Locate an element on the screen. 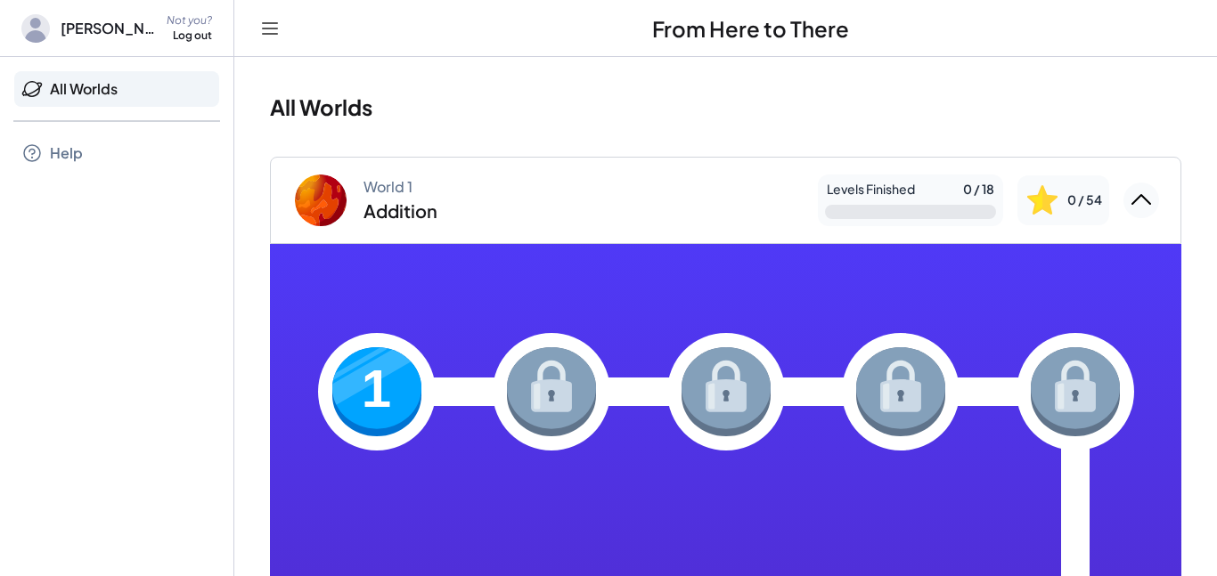  h1: From Here to There is located at coordinates (750, 29).